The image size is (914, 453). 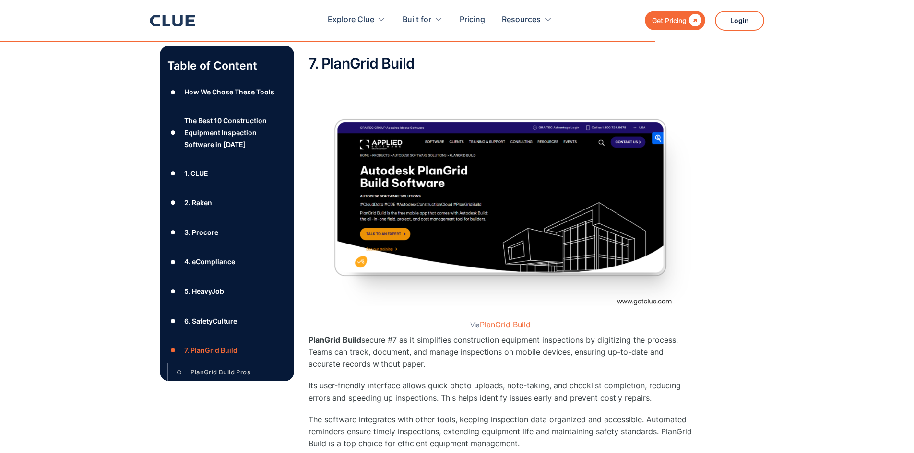 I want to click on img: PlanGrid Build homepage, so click(x=500, y=211).